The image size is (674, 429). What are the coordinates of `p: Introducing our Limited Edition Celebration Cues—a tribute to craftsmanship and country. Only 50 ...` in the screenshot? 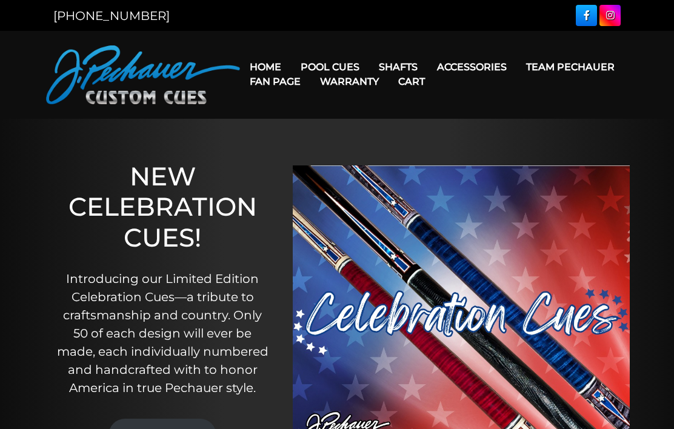 It's located at (162, 334).